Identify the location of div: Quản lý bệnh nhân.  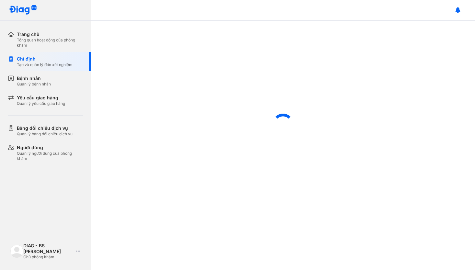
(34, 84).